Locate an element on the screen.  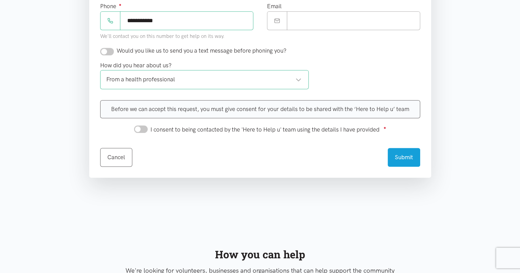
label: Email is located at coordinates (274, 6).